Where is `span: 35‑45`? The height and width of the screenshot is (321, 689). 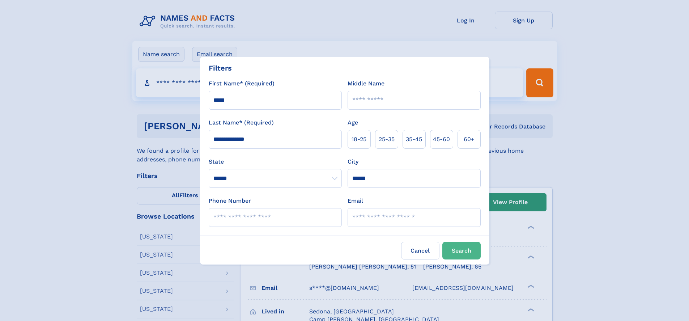
span: 35‑45 is located at coordinates (414, 139).